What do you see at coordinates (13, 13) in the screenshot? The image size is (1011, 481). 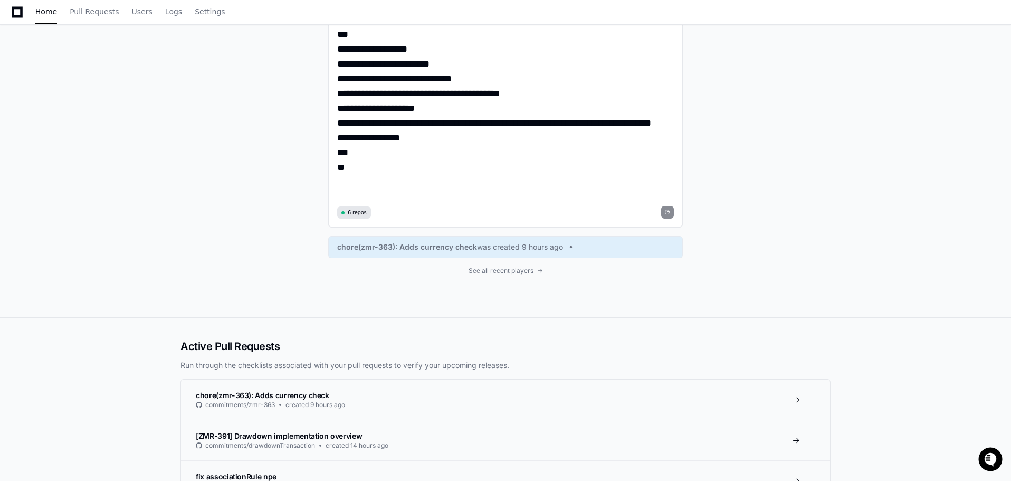 I see `button: Open customer support` at bounding box center [13, 13].